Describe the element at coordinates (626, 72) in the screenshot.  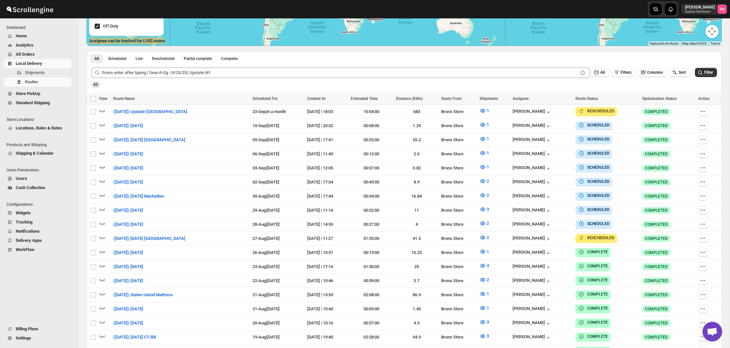
I see `span: Filters` at that location.